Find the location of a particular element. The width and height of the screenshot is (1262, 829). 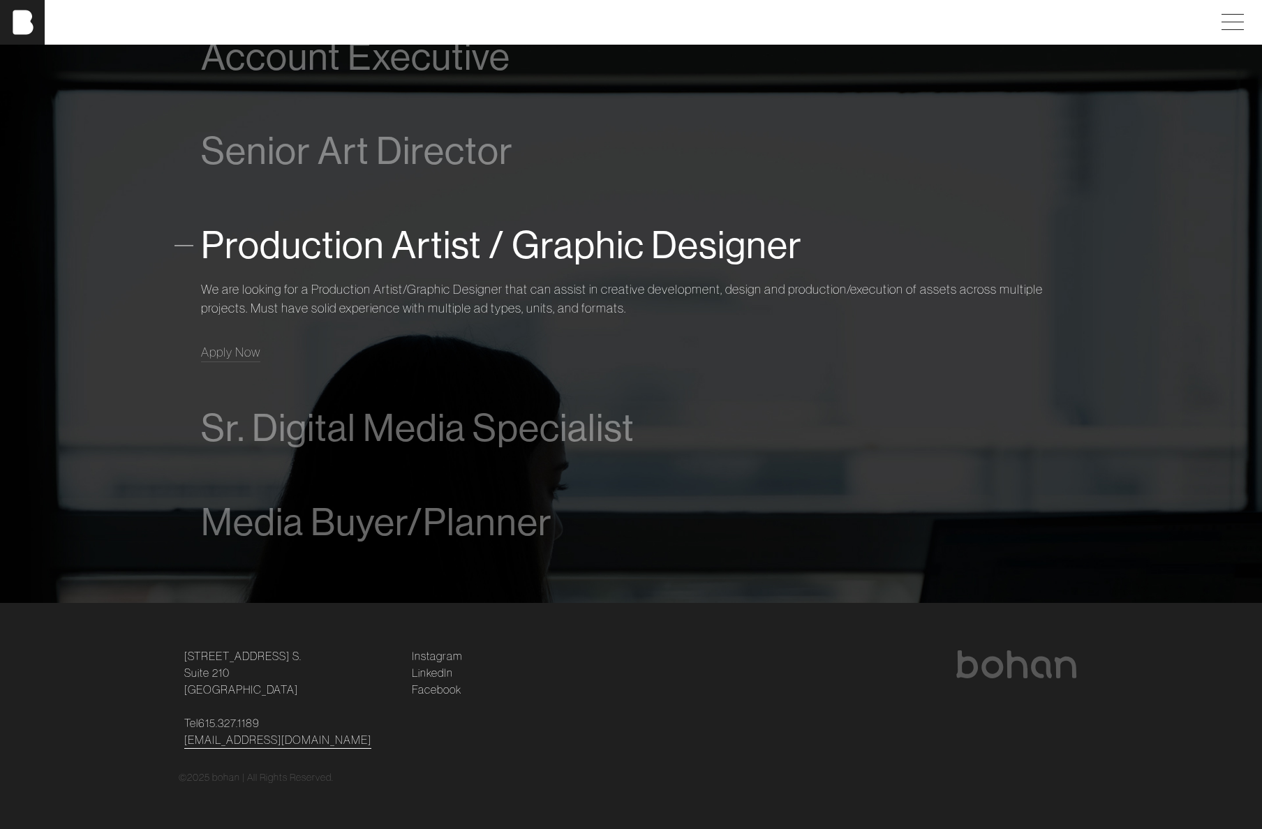

a: Apply Now is located at coordinates (230, 352).